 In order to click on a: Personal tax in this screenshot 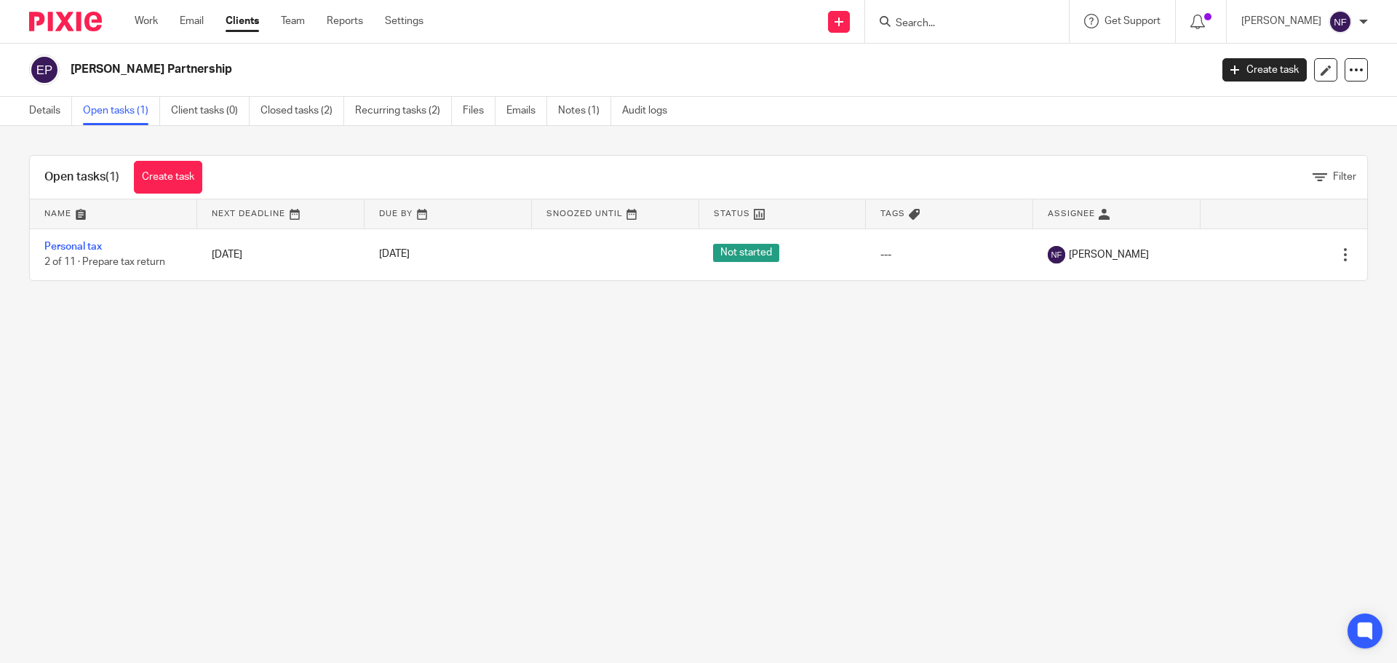, I will do `click(73, 247)`.